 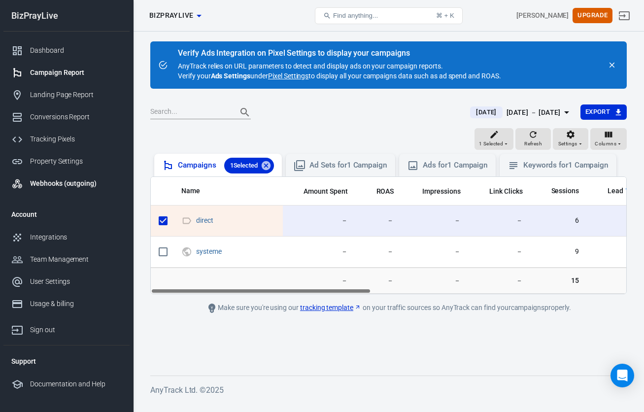 What do you see at coordinates (593, 15) in the screenshot?
I see `button: Upgrade` at bounding box center [593, 15].